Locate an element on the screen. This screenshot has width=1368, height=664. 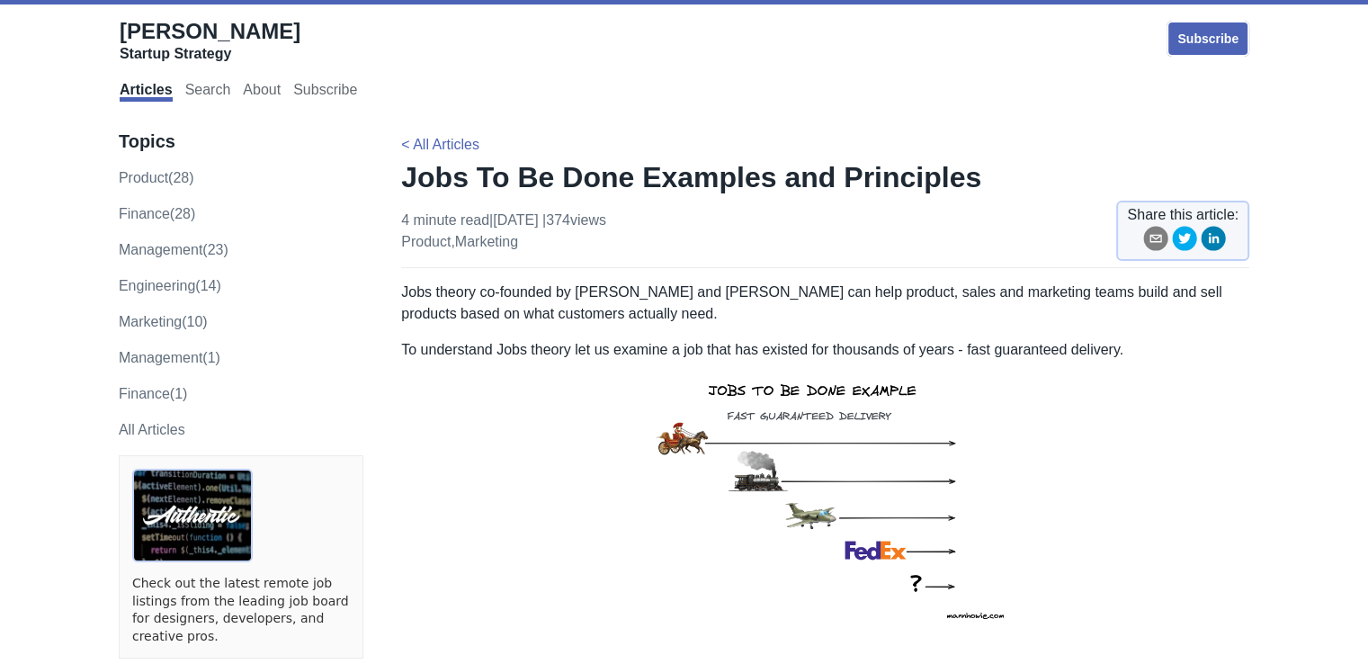
a: Finance(1) is located at coordinates (153, 393).